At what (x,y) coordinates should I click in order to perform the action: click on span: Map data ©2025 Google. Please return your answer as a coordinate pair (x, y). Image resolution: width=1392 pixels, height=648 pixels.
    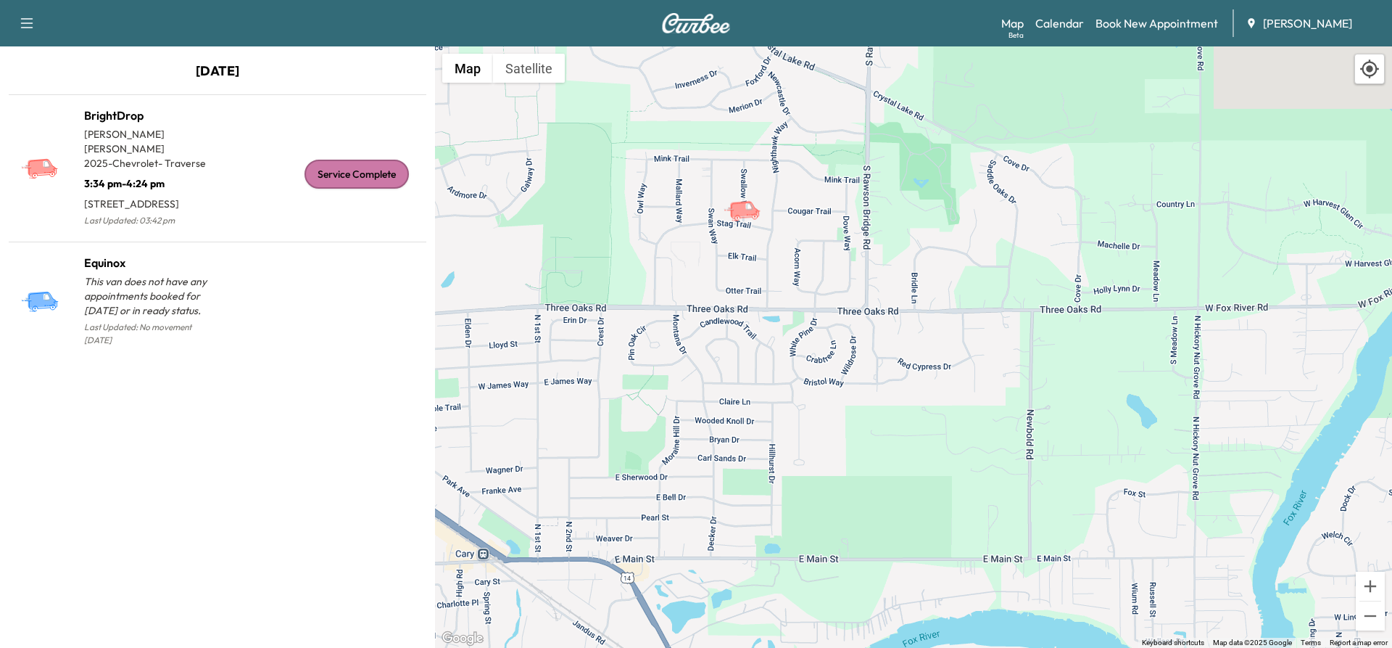
    Looking at the image, I should click on (1252, 642).